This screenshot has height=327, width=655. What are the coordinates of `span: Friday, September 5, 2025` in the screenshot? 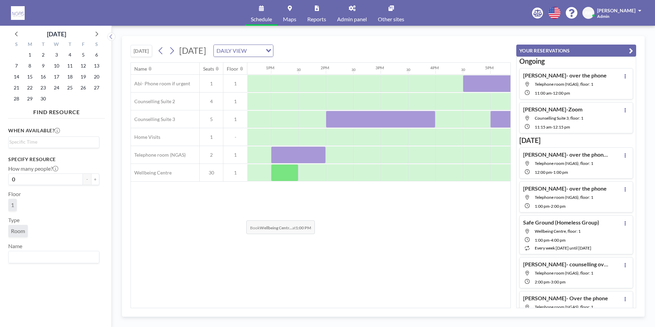 It's located at (83, 55).